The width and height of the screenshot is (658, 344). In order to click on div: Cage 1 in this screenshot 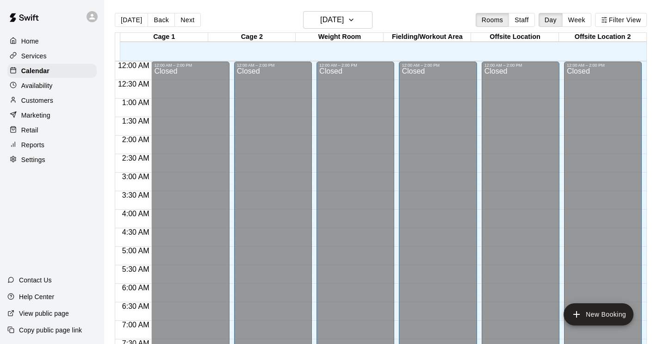, I will do `click(164, 37)`.